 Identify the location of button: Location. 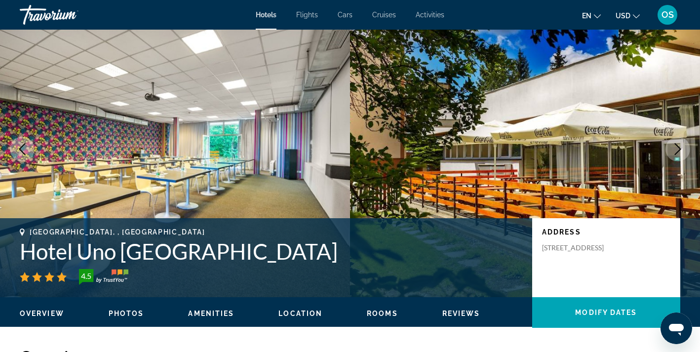
(300, 314).